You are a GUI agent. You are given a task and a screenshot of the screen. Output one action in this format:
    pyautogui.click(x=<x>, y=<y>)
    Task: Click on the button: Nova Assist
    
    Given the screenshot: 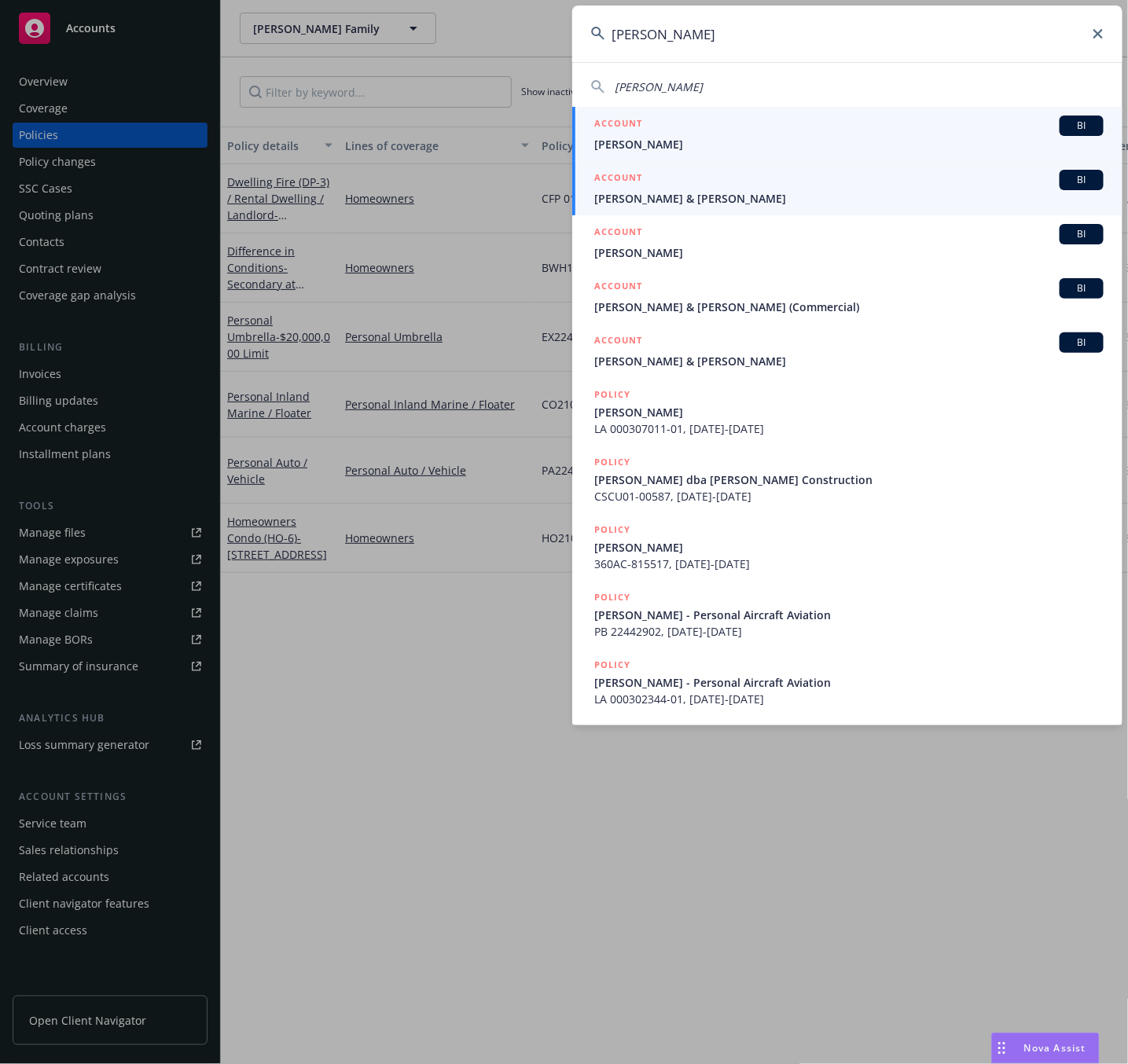 What is the action you would take?
    pyautogui.click(x=1045, y=1048)
    